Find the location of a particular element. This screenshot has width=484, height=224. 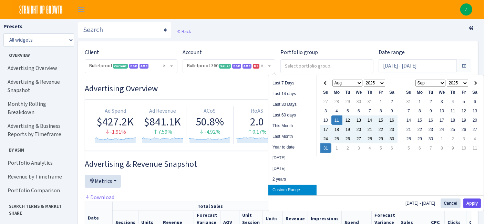

span: Overview is located at coordinates (38, 54).